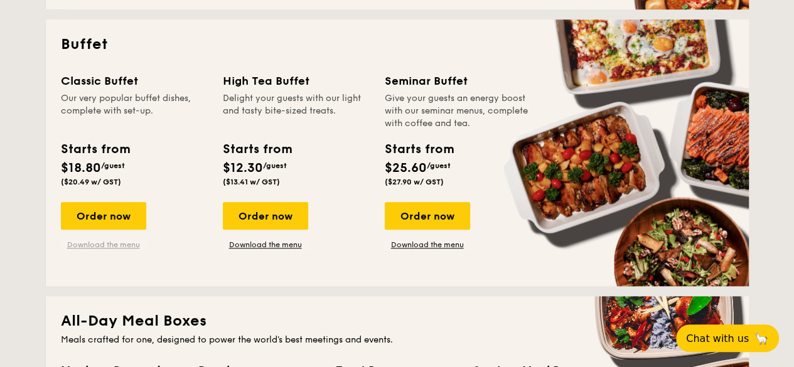  Describe the element at coordinates (414, 182) in the screenshot. I see `span: ($27.90 w/ GST)` at that location.